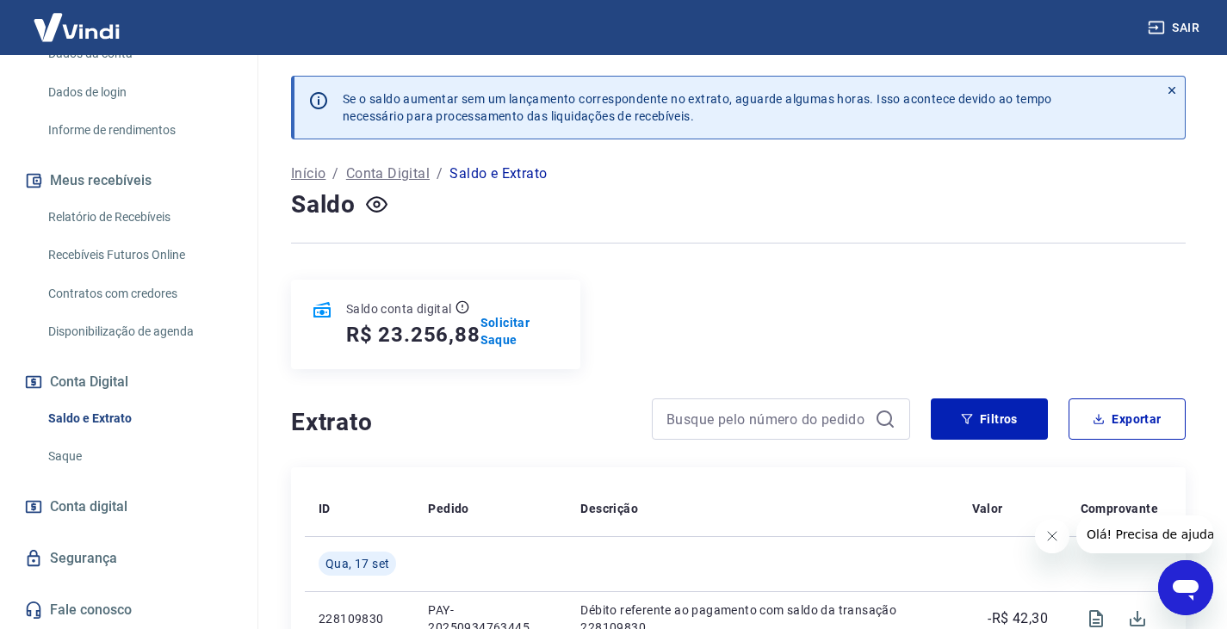 The width and height of the screenshot is (1227, 629). What do you see at coordinates (139, 294) in the screenshot?
I see `a: Contratos com credores` at bounding box center [139, 294].